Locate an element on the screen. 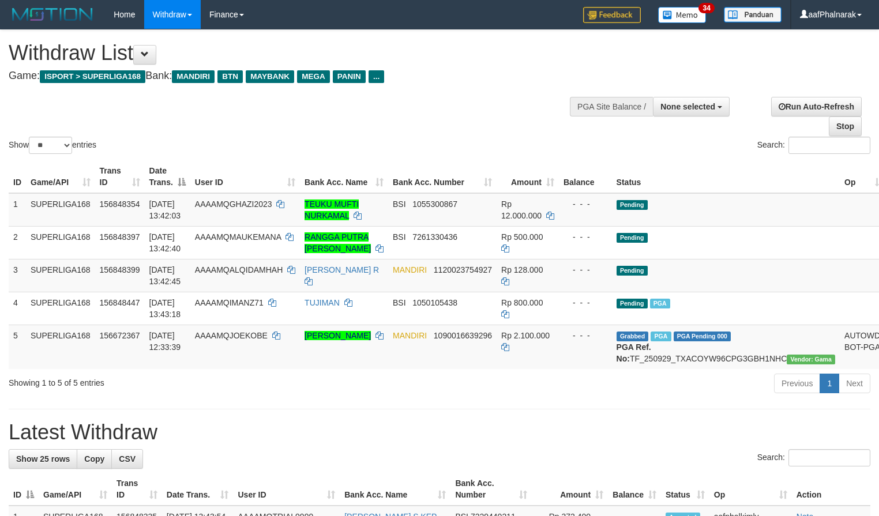 The image size is (879, 516). th: Op: activate to sort column ascending is located at coordinates (750, 489).